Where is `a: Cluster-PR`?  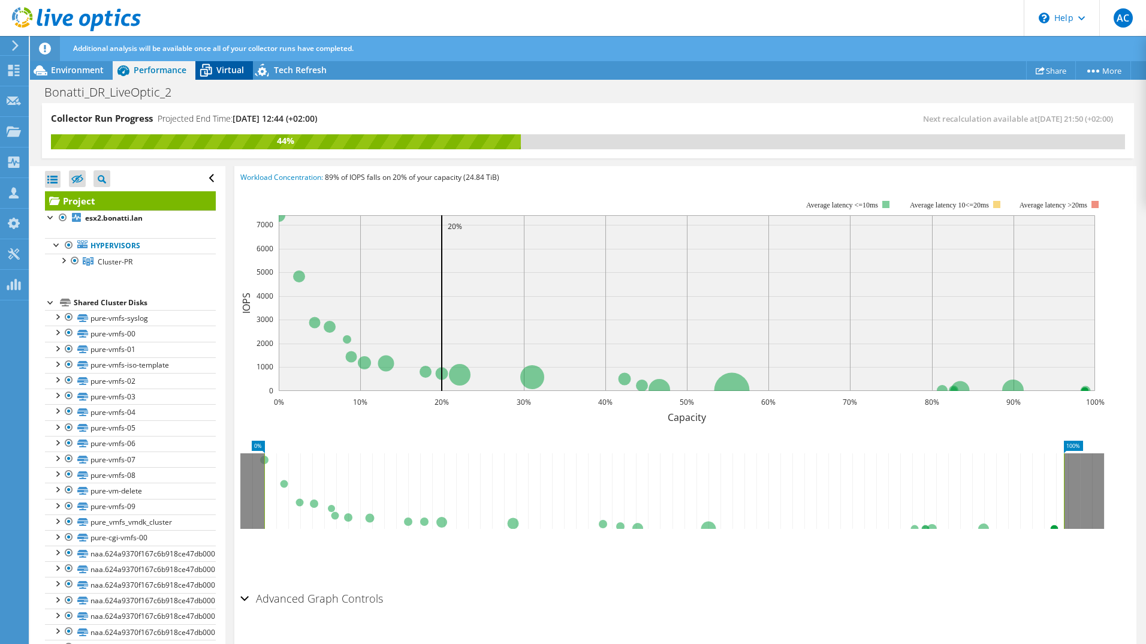 a: Cluster-PR is located at coordinates (130, 261).